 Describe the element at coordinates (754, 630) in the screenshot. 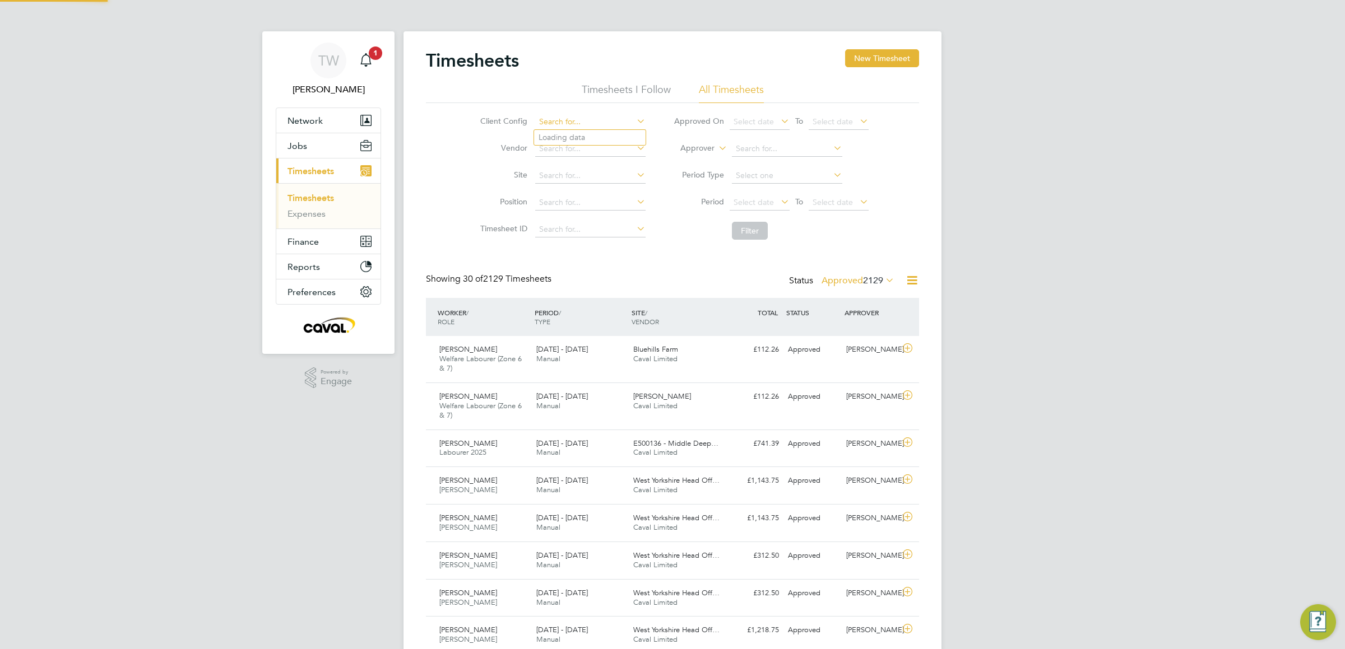

I see `div: £1,218.75` at that location.